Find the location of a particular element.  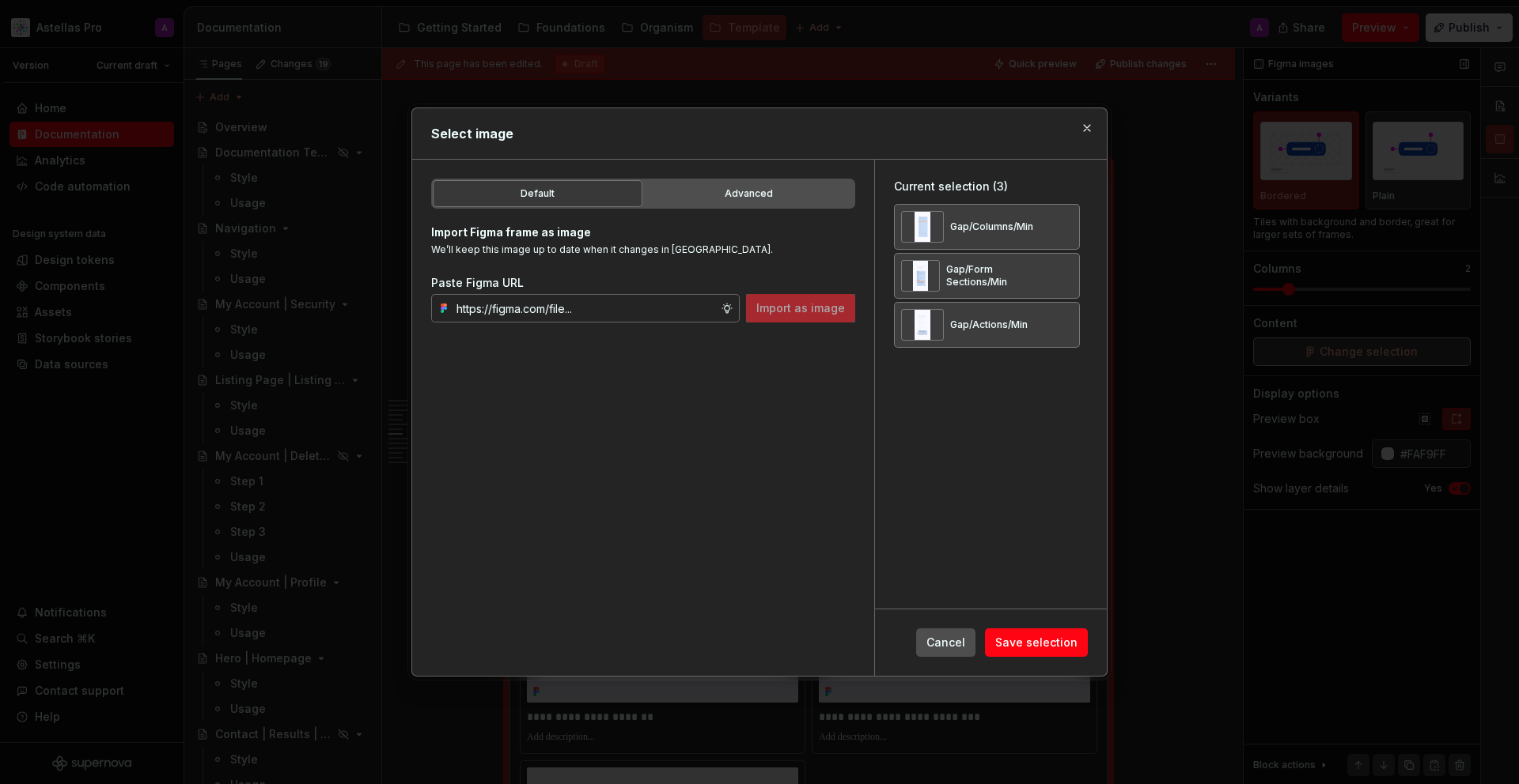

p: Import Figma frame as image is located at coordinates (643, 232).